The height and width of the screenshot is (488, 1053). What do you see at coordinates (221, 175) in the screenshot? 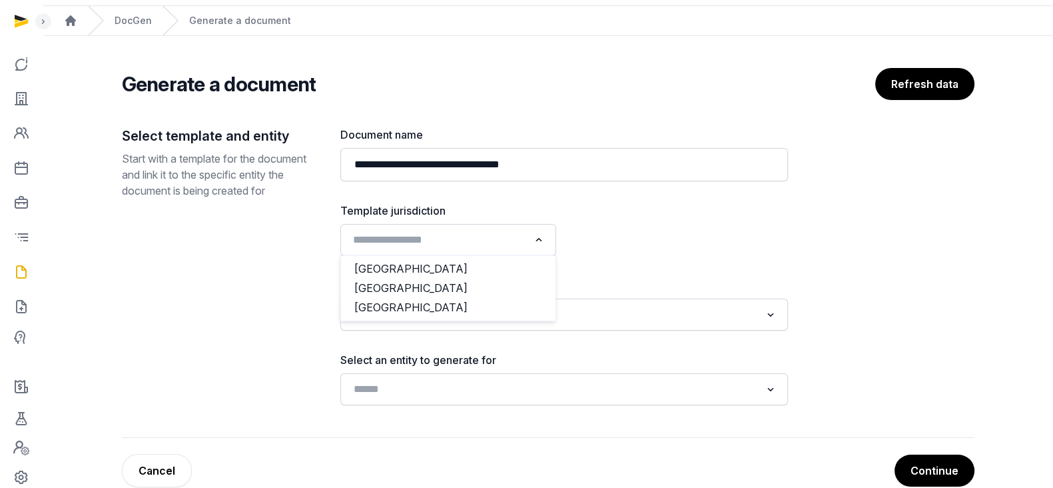
I see `p: Start with a template for the document and link it to the specific entity the document is being c...` at bounding box center [221, 175].